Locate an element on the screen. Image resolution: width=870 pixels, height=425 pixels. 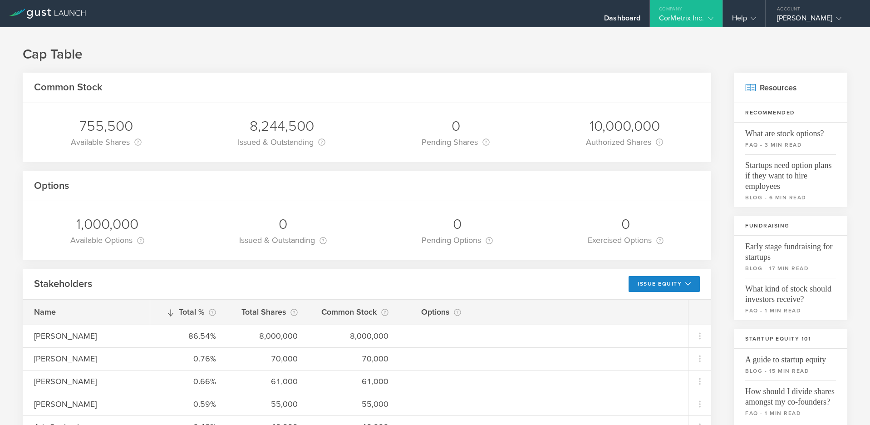
a: A guide to startup equityblog - 15 min read is located at coordinates (791, 365).